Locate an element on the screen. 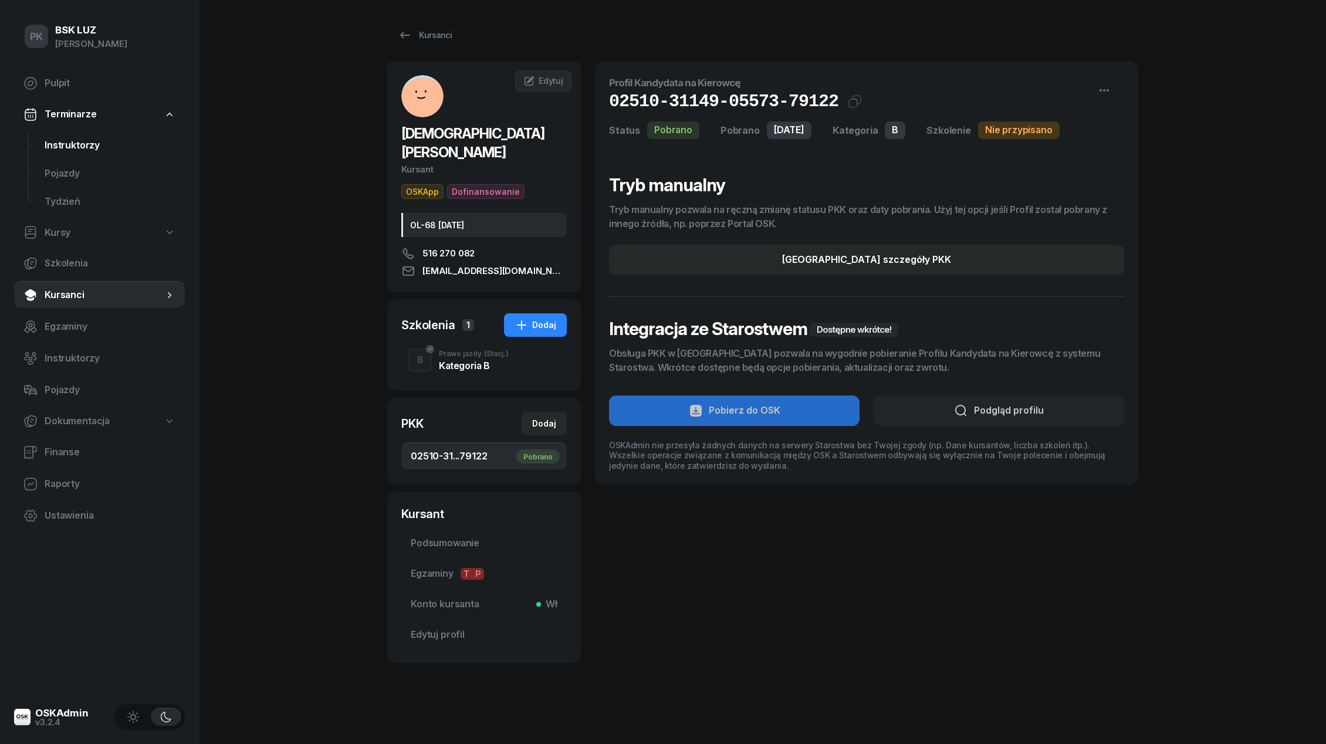  span: Raporty is located at coordinates (110, 484).